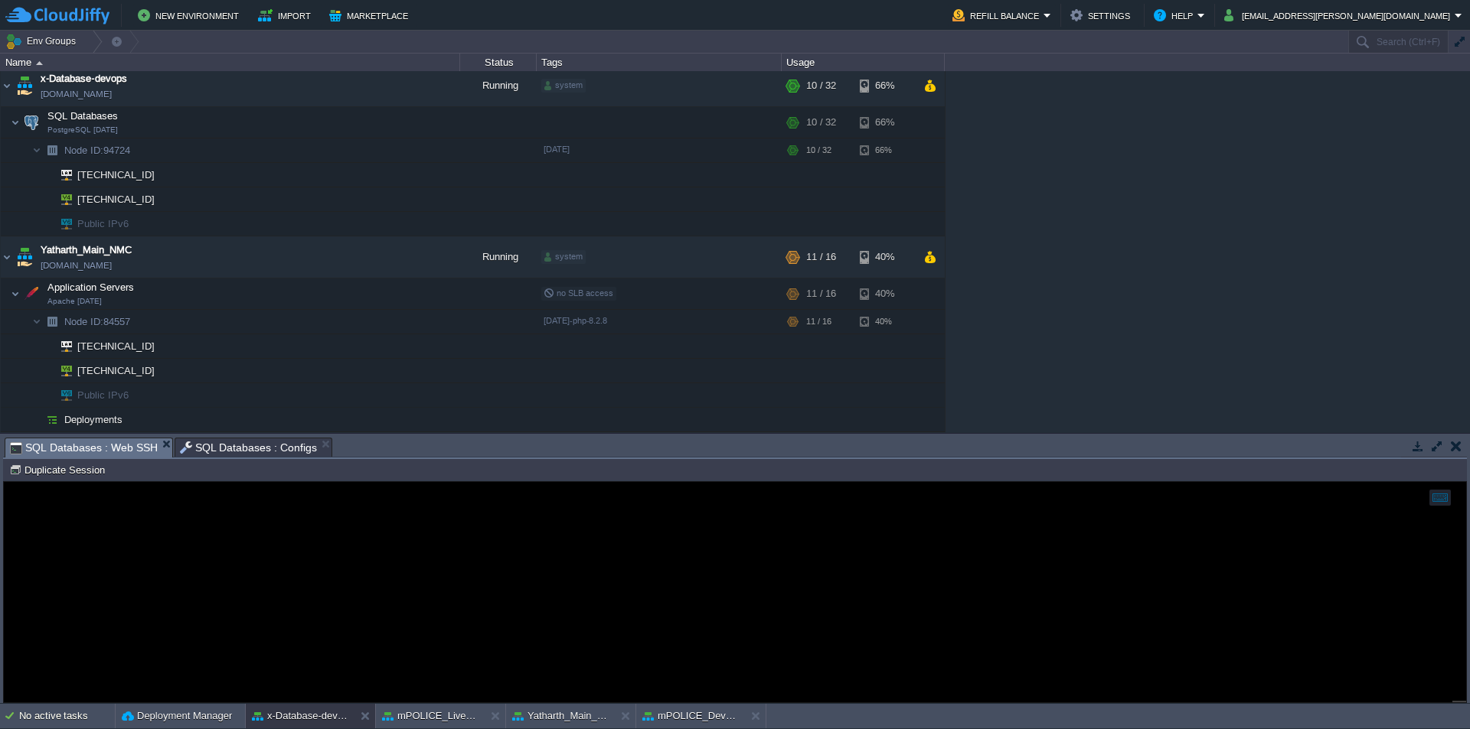  What do you see at coordinates (191, 15) in the screenshot?
I see `button: New Environment` at bounding box center [191, 15].